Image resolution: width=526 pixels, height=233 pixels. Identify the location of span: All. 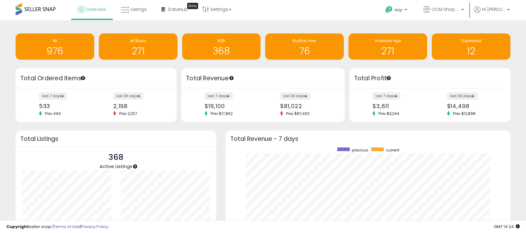
(55, 41).